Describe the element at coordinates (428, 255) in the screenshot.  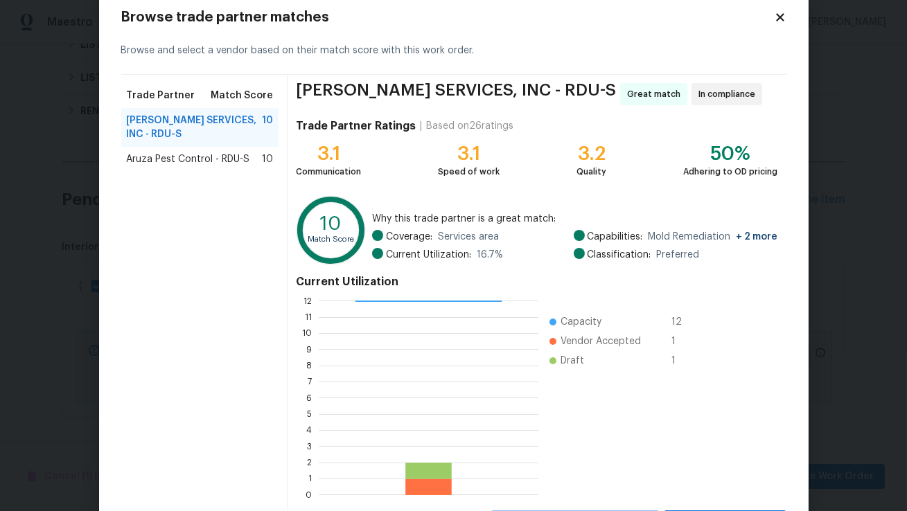
I see `span: Current Utilization:` at that location.